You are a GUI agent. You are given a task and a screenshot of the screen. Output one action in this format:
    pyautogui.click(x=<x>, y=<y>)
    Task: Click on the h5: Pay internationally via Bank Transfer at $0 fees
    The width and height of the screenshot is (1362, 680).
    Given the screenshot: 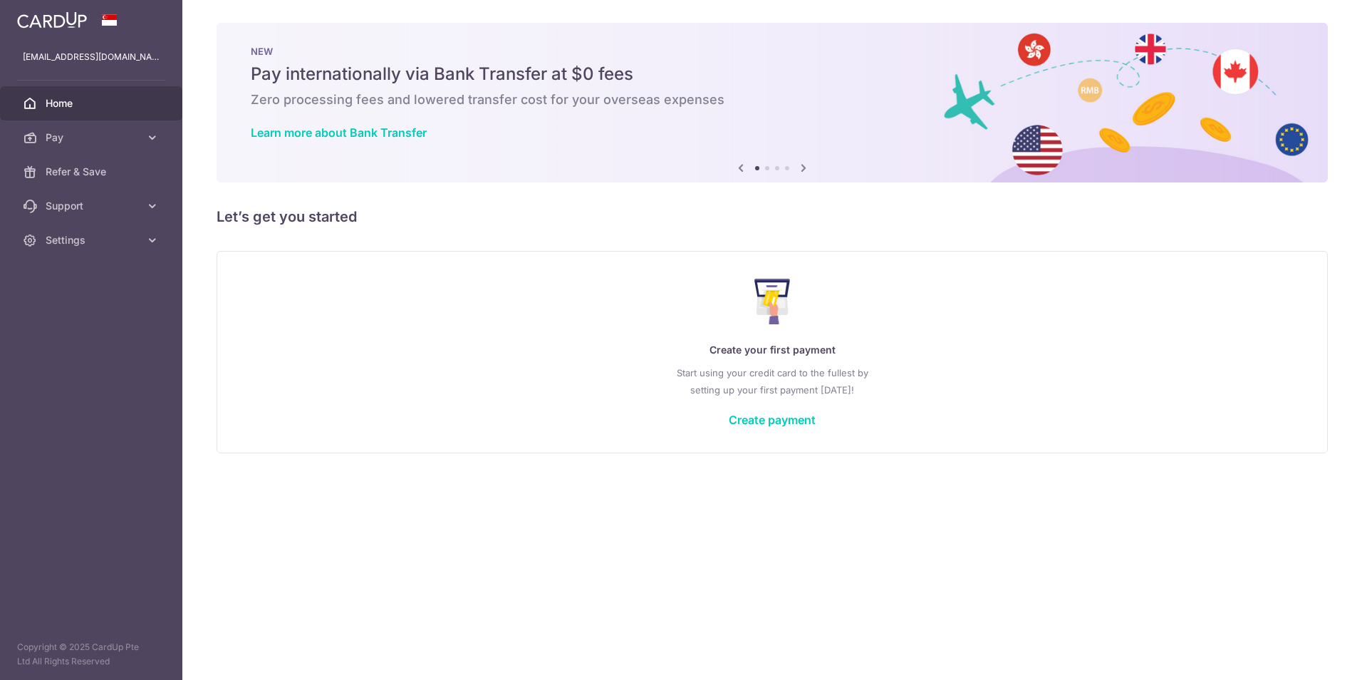 What is the action you would take?
    pyautogui.click(x=772, y=74)
    